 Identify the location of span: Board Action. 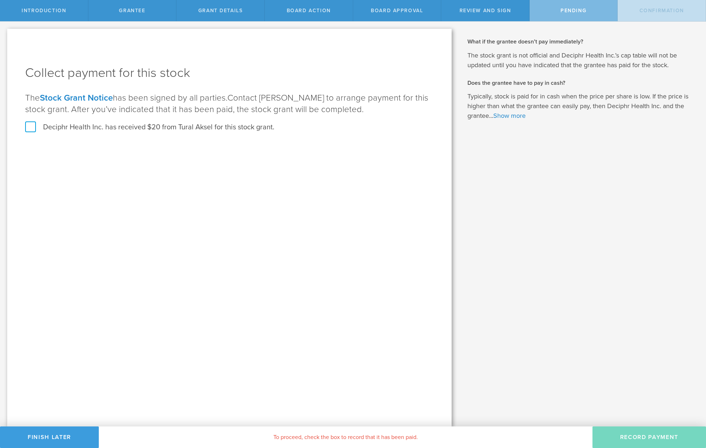
(309, 10).